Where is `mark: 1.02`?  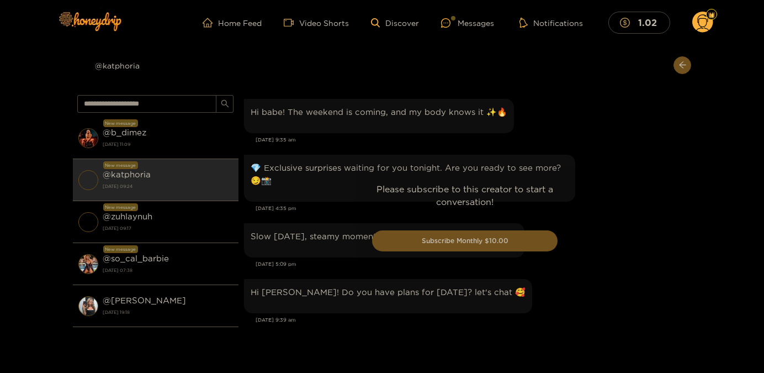 mark: 1.02 is located at coordinates (648, 22).